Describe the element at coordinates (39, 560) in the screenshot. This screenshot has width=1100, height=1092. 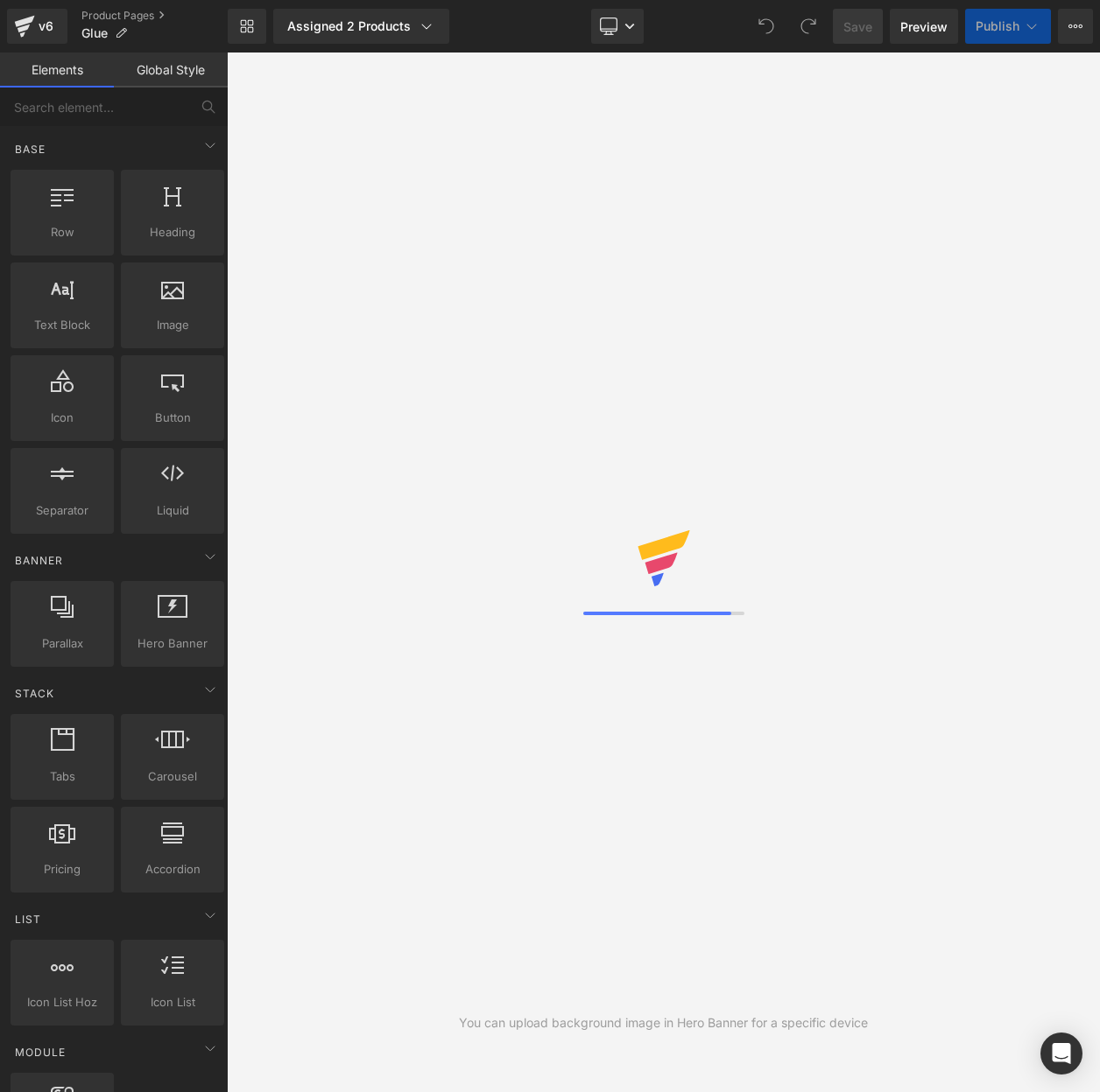
I see `span: Banner` at that location.